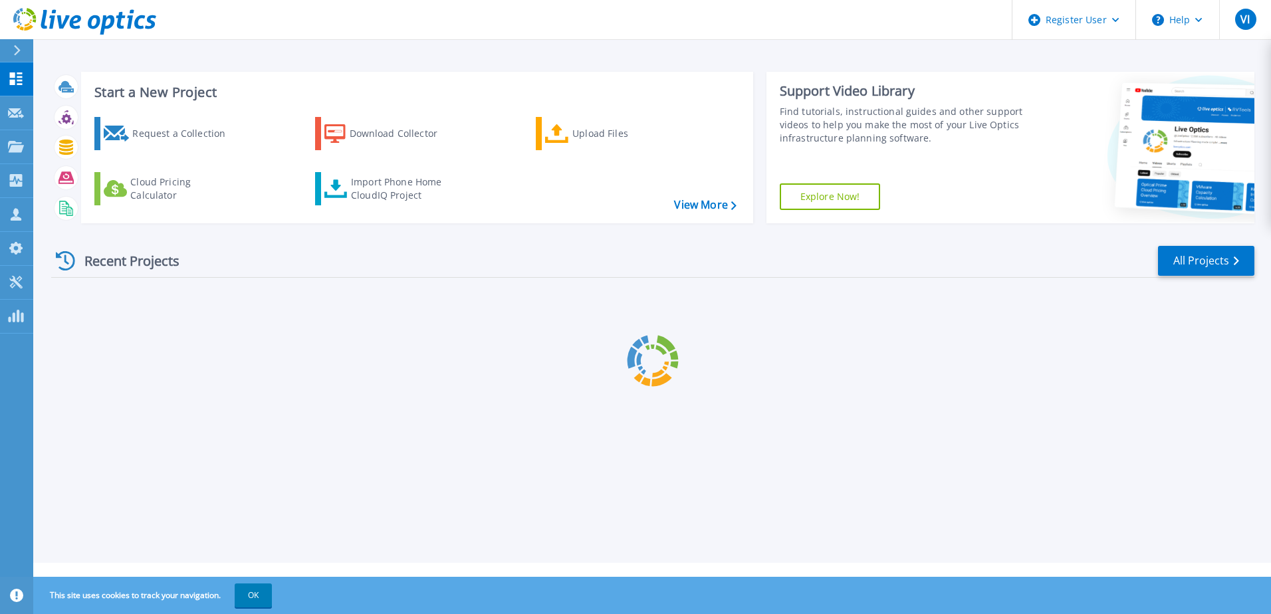  What do you see at coordinates (1206, 261) in the screenshot?
I see `a: All Projects` at bounding box center [1206, 261].